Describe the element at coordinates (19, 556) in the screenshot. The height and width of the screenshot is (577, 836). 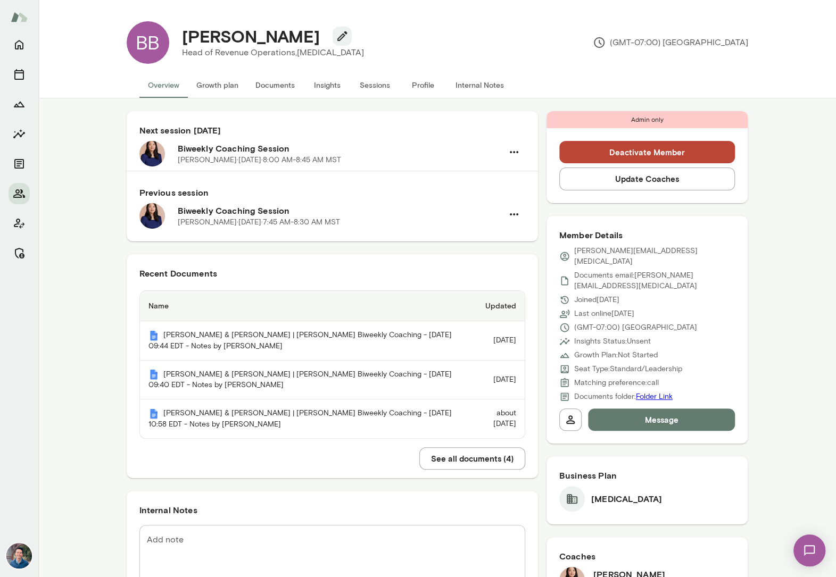
I see `img: Alex Yu` at that location.